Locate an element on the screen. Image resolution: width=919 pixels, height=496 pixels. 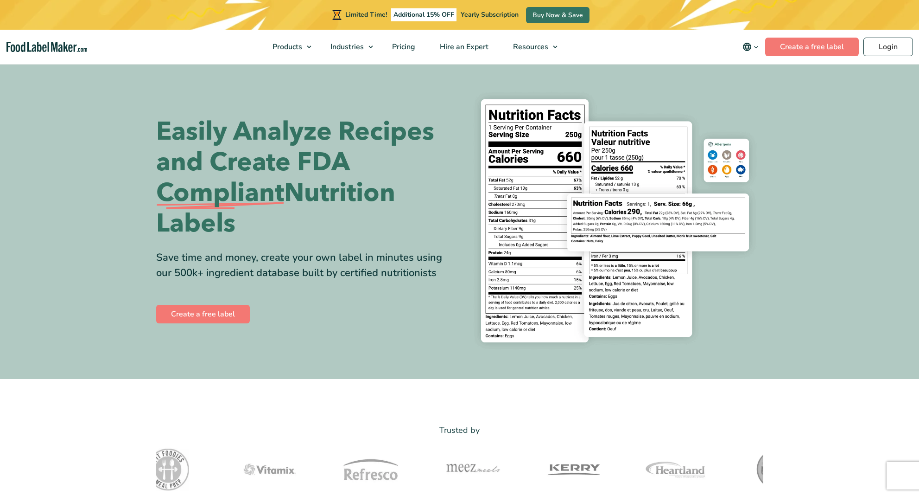
span: Resources is located at coordinates (530, 47).